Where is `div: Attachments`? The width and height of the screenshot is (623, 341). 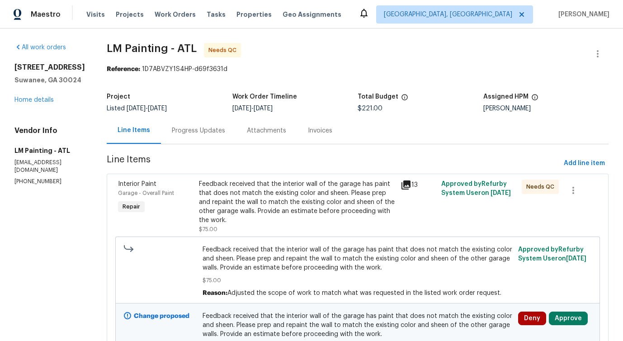
div: Attachments is located at coordinates (266, 131).